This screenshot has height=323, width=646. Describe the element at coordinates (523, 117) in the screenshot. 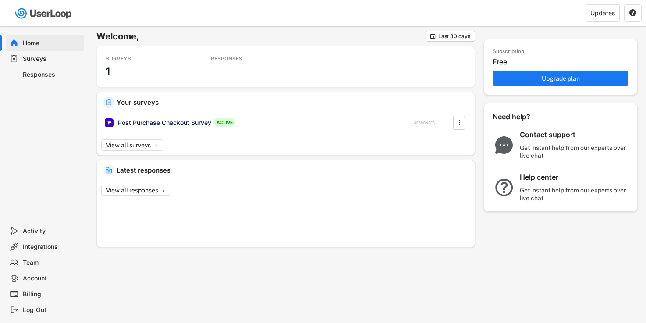

I see `div: Need help?` at that location.